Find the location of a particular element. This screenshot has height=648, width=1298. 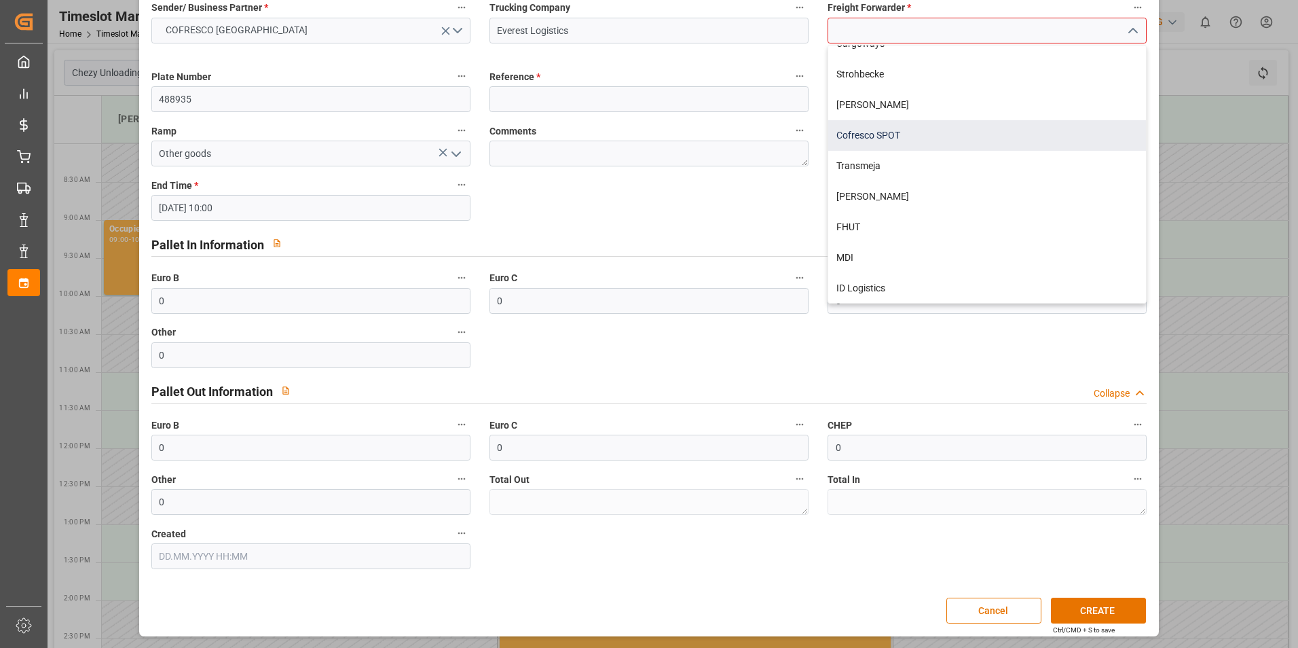

span: CHEP is located at coordinates (840, 425).